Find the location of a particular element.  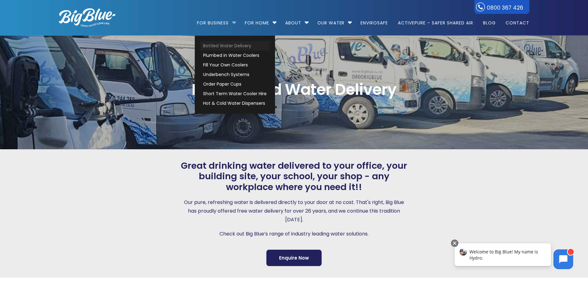

a: Plumbed in Water Coolers is located at coordinates (235, 55).